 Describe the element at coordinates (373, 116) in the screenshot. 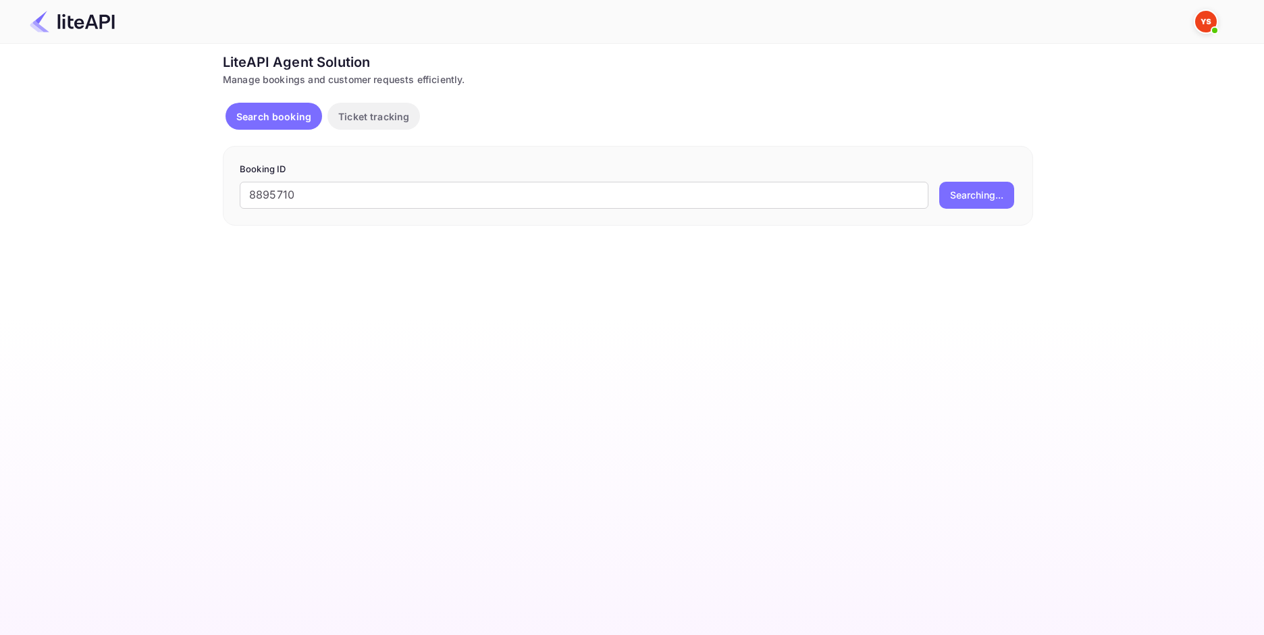

I see `p: Ticket tracking` at that location.